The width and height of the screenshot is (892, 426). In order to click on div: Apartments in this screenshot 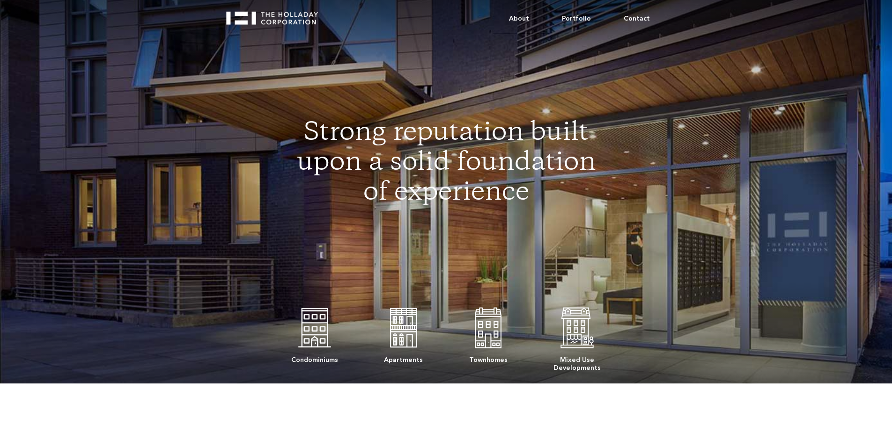, I will do `click(403, 358)`.